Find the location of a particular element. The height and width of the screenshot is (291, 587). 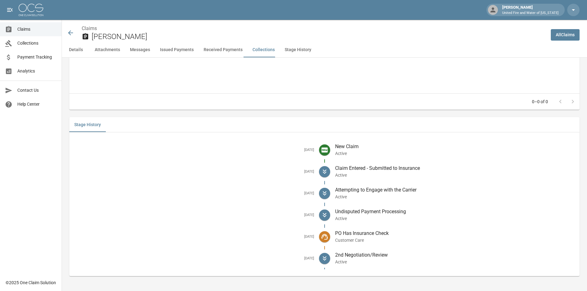

div: anchor tabs is located at coordinates (325, 50).